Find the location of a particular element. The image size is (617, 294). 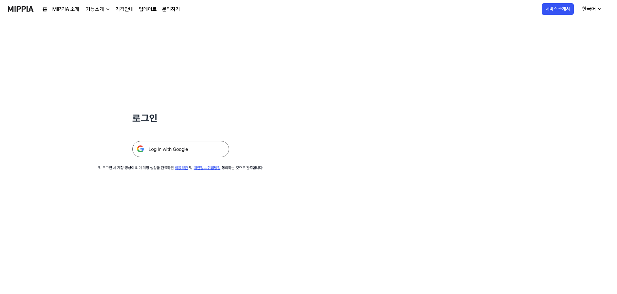

div: 기능소개 is located at coordinates (95, 9).